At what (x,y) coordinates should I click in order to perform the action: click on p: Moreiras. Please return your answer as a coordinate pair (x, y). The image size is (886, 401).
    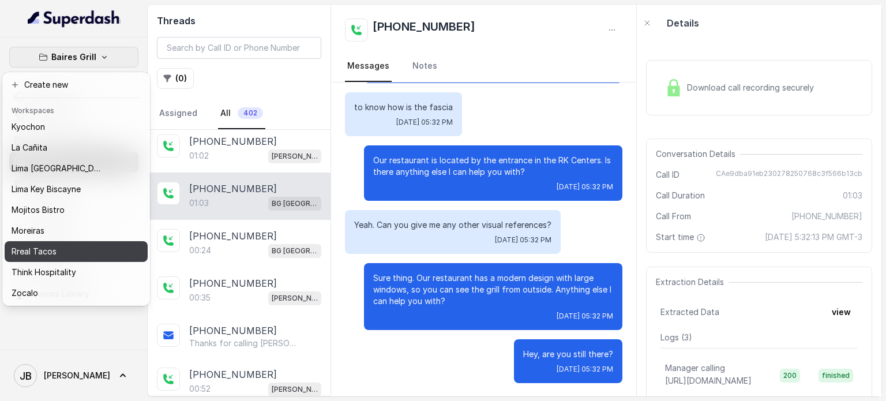
    Looking at the image, I should click on (28, 231).